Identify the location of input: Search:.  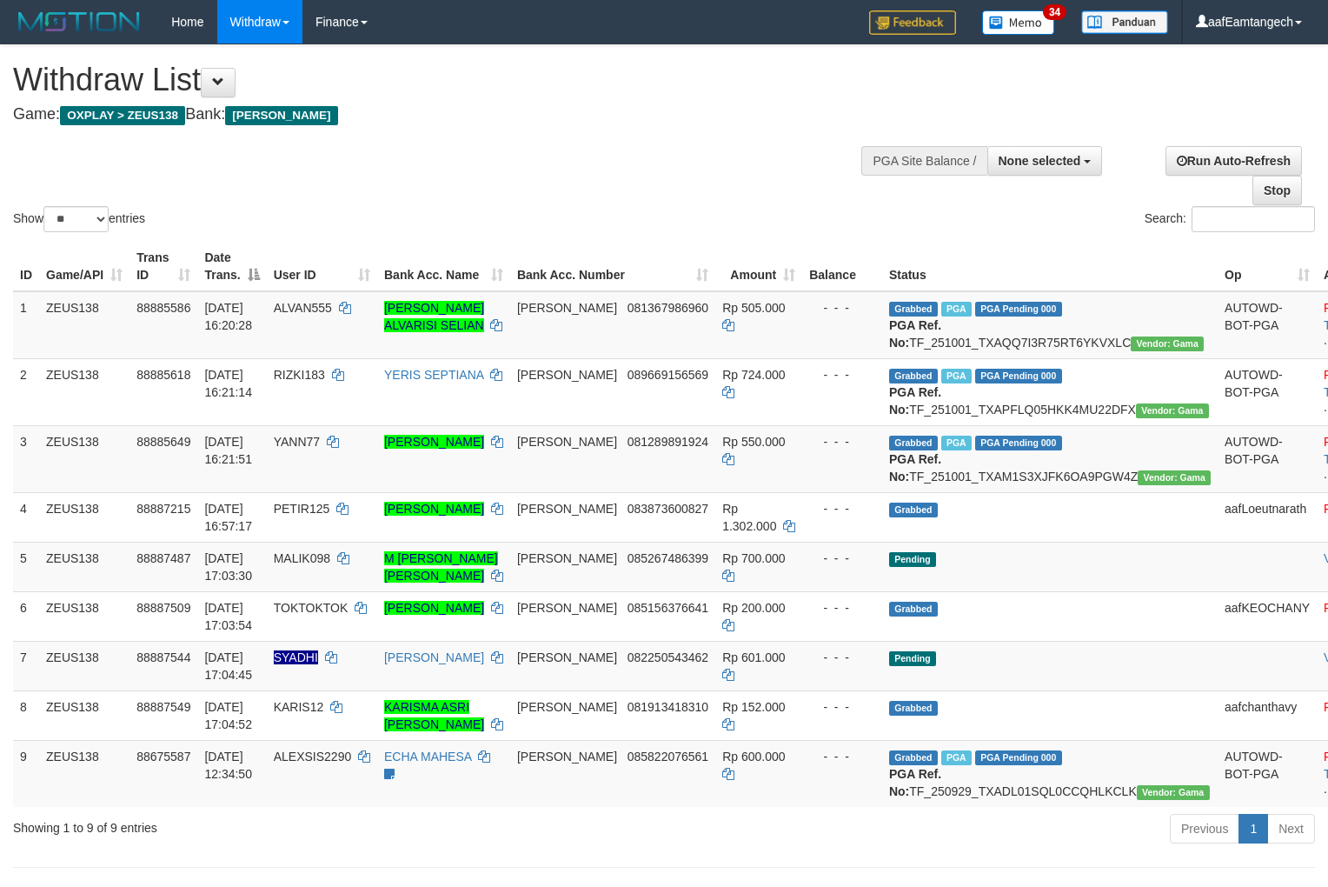
(1254, 219).